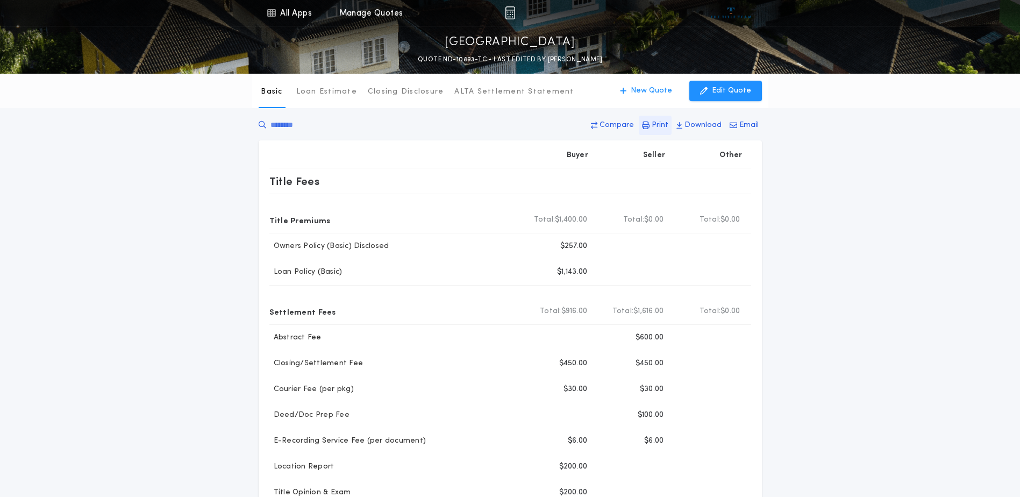  What do you see at coordinates (731, 91) in the screenshot?
I see `p: Edit Quote` at bounding box center [731, 91].